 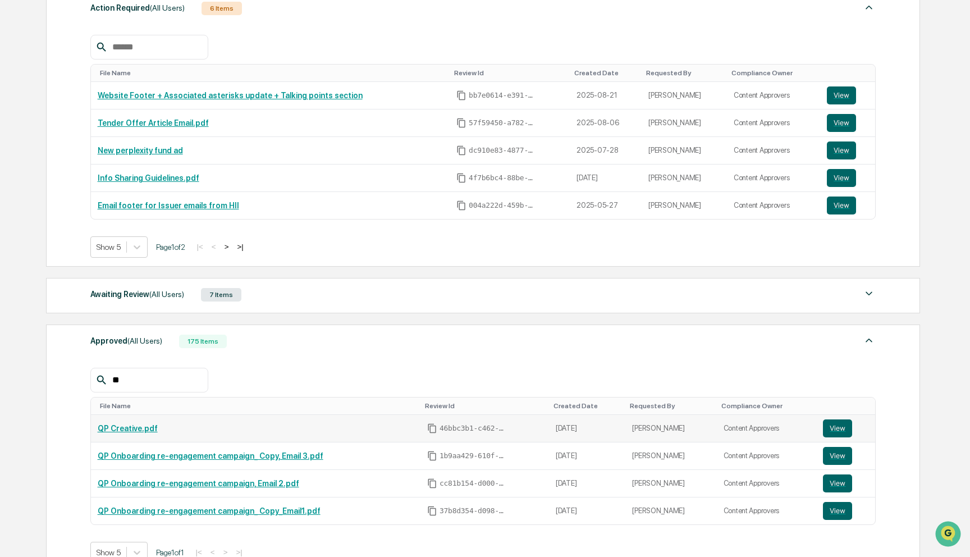 I want to click on span: 37b8d354-d098-454a-98ac-fedd5f34aa6c, so click(x=473, y=511).